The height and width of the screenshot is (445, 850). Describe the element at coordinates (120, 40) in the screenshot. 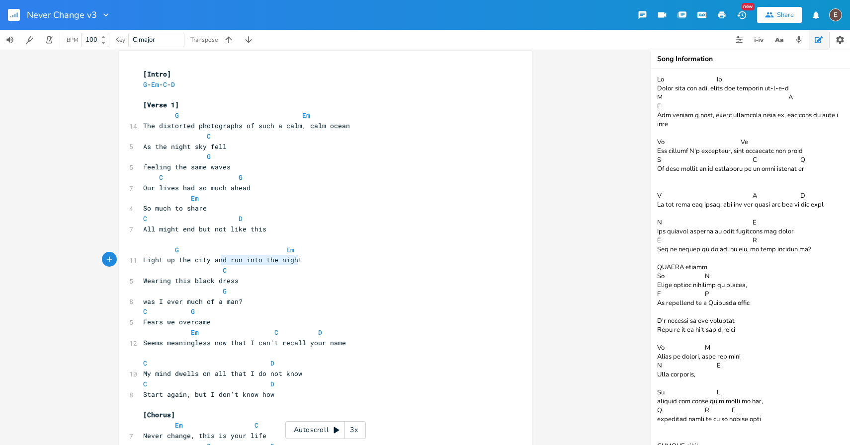

I see `div: Key` at that location.